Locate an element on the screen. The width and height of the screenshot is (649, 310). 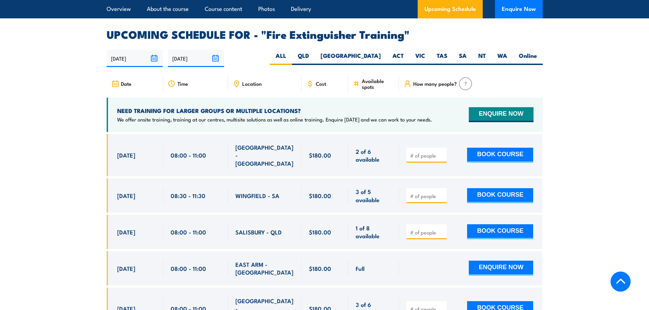
label: ACT is located at coordinates (398, 58).